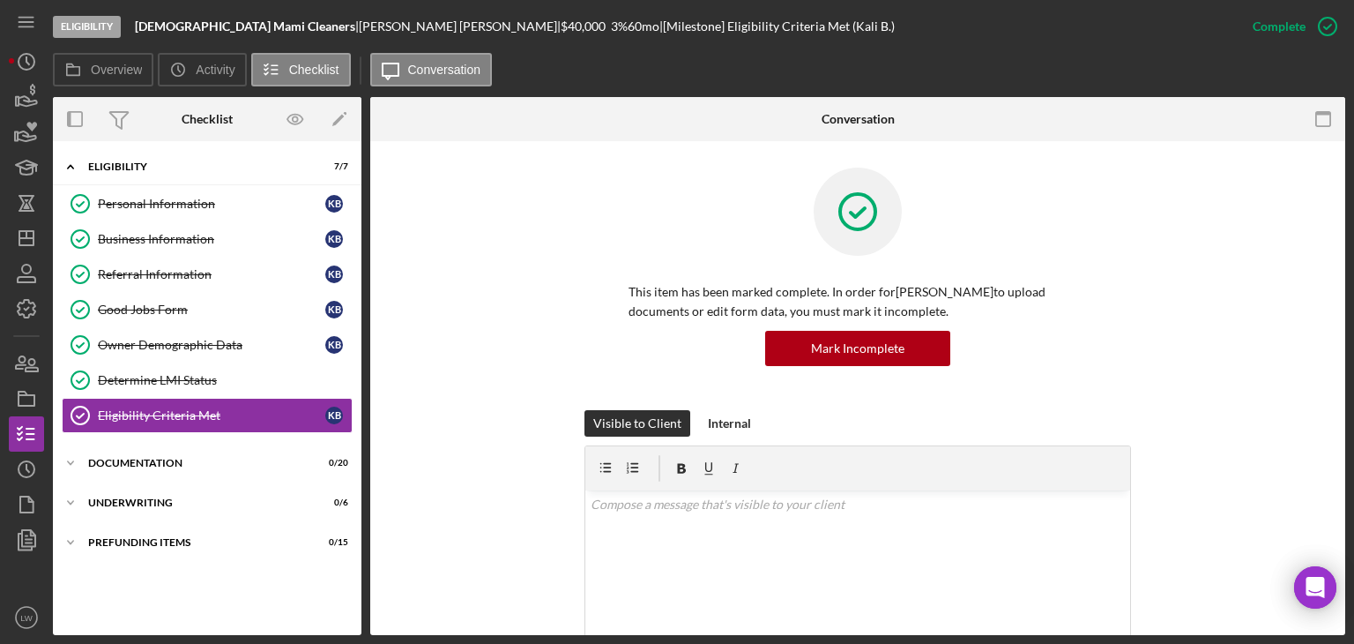  Describe the element at coordinates (212, 310) in the screenshot. I see `div: Good Jobs Form` at that location.